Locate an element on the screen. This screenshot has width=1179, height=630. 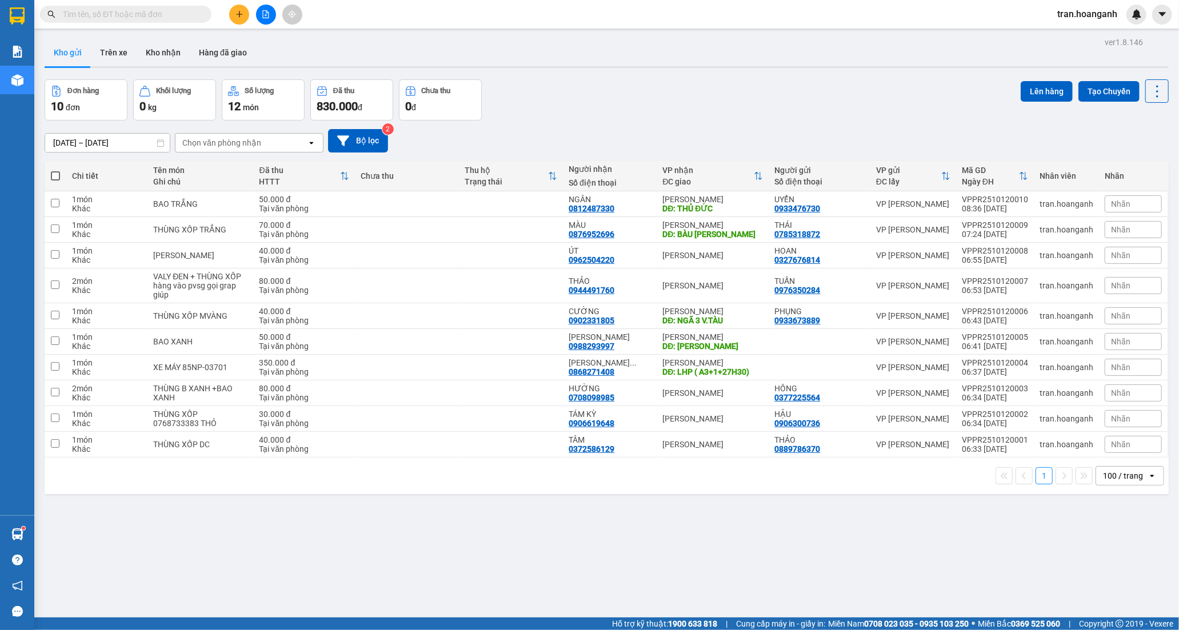
div: THÙNG B XANH +BAO XANH is located at coordinates (200, 393).